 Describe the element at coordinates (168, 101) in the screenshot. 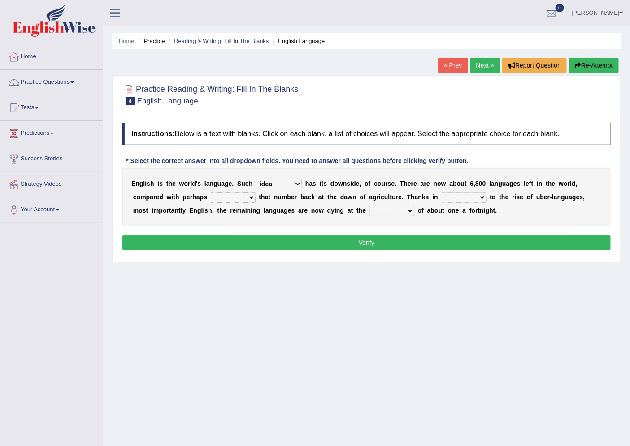

I see `small: English Language` at that location.